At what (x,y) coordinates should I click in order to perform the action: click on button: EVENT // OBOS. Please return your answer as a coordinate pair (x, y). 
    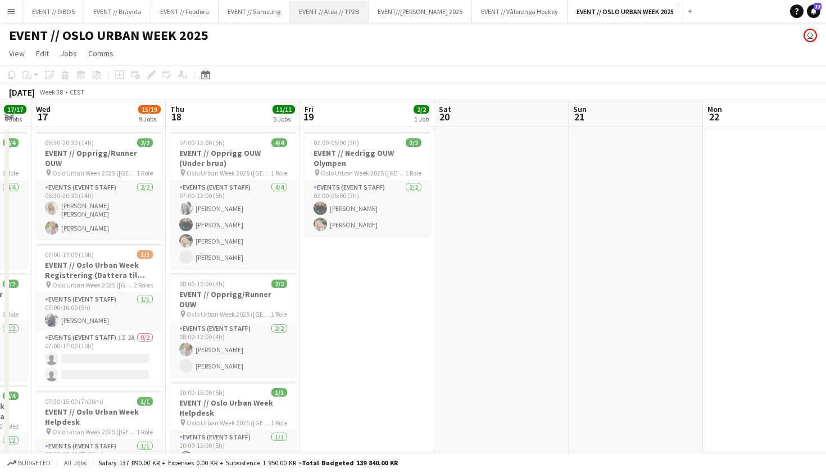
    Looking at the image, I should click on (53, 11).